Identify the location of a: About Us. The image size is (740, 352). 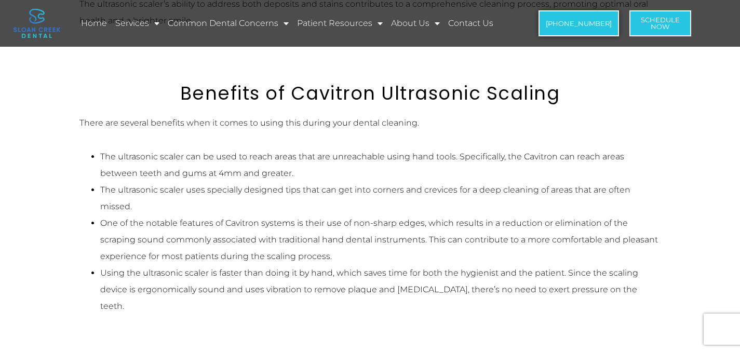
(416, 23).